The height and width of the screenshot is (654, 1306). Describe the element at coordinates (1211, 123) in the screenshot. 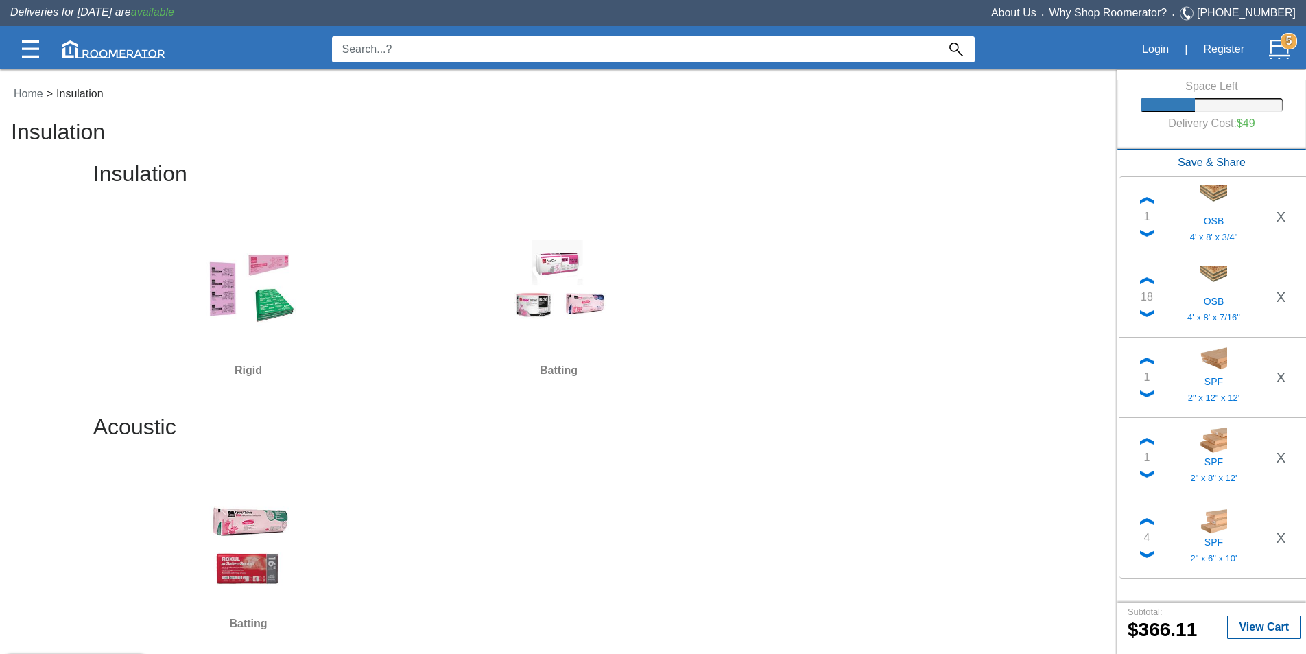

I see `h6: Delivery Cost:` at that location.